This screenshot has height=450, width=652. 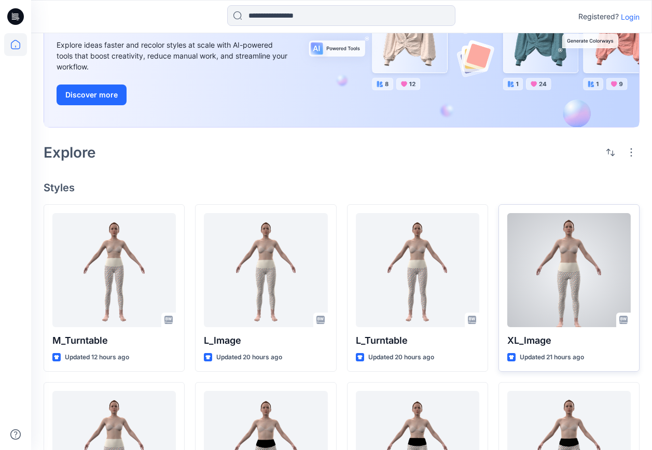 I want to click on a: M_Turntable, so click(x=114, y=270).